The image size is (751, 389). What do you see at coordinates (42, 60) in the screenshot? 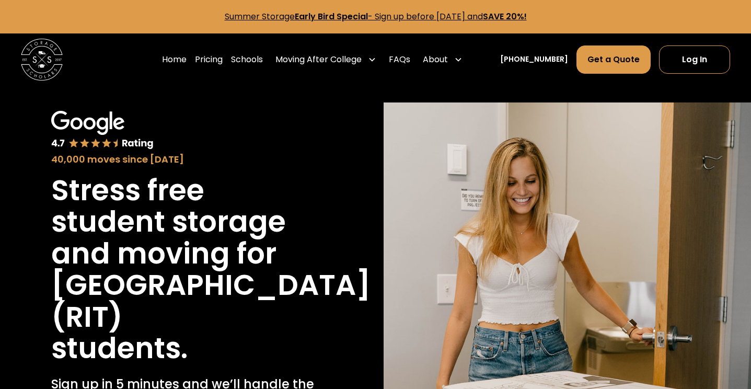
I see `img: Storage Scholars main logo` at bounding box center [42, 60].